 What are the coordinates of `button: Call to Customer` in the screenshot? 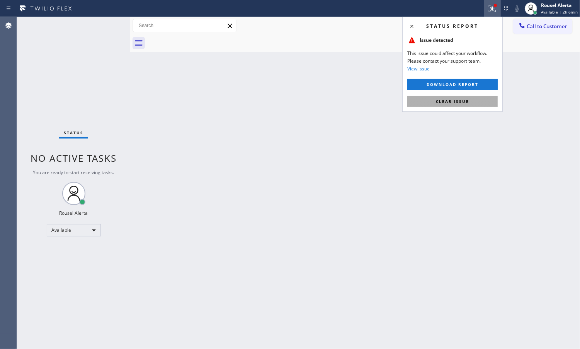 It's located at (543, 26).